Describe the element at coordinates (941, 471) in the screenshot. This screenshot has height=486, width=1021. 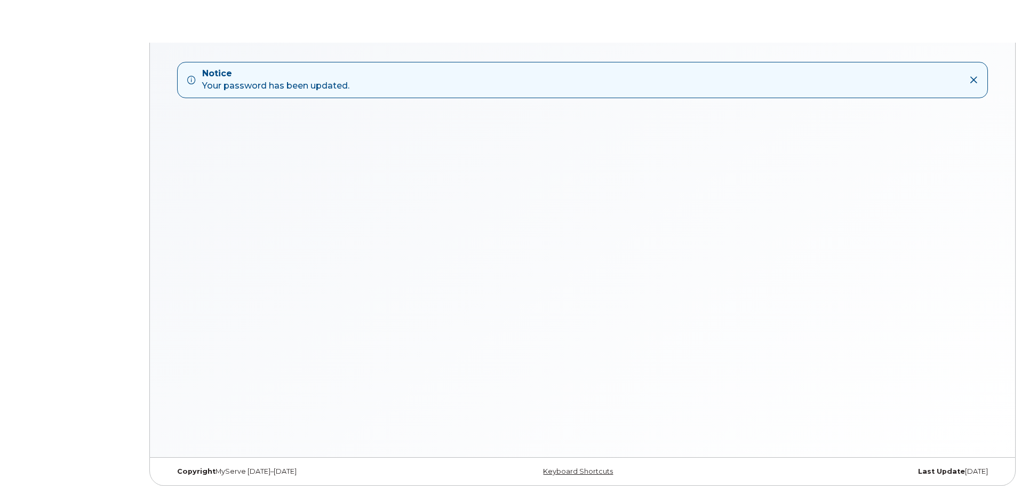
I see `strong: Last Update` at that location.